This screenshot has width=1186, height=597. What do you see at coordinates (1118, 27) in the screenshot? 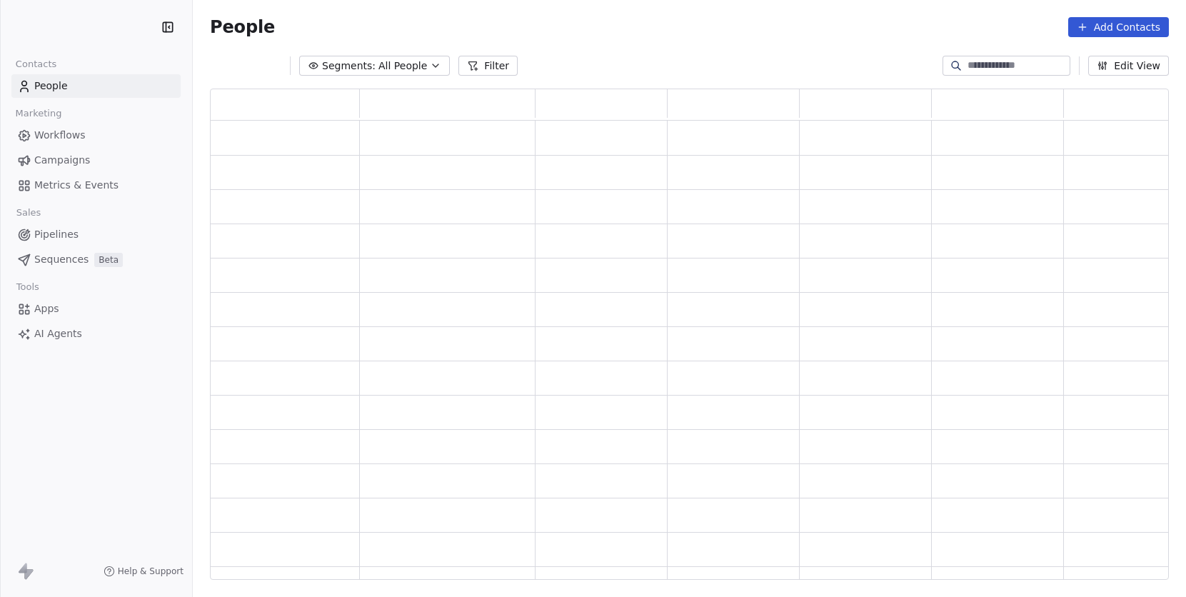
I see `button: Add Contacts` at bounding box center [1118, 27].